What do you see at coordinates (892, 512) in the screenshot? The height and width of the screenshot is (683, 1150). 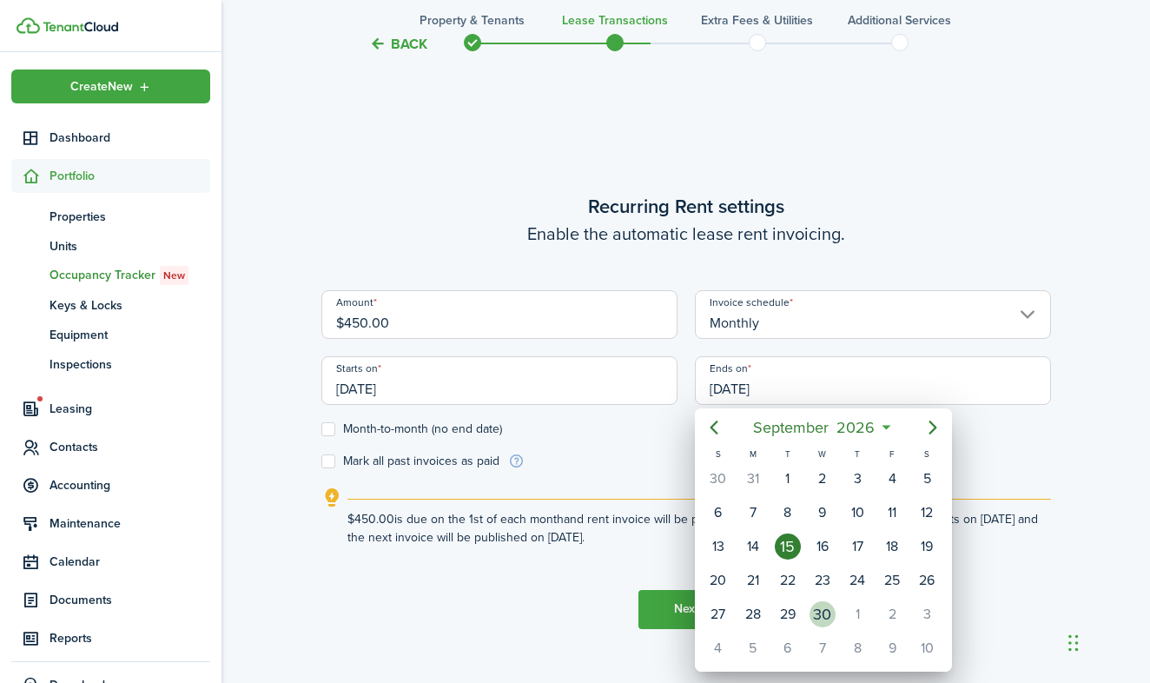 I see `div: Friday, September 11, 2026` at bounding box center [892, 512].